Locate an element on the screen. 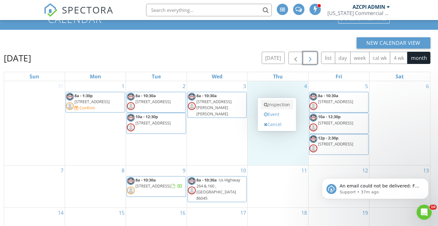 The height and width of the screenshot is (226, 438). button: day is located at coordinates (343, 58).